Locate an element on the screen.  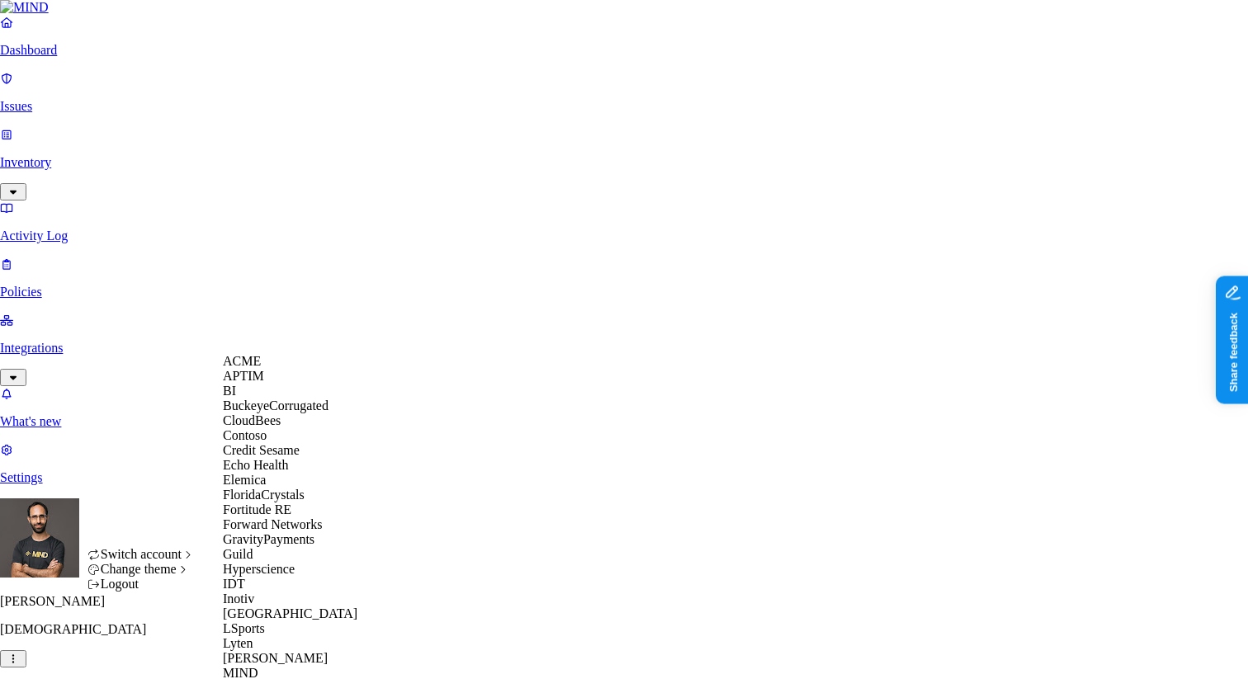
span: Switch account is located at coordinates (141, 554).